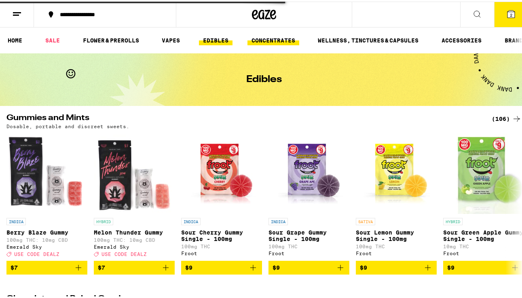 The image size is (522, 298). Describe the element at coordinates (170, 39) in the screenshot. I see `a: VAPES` at that location.